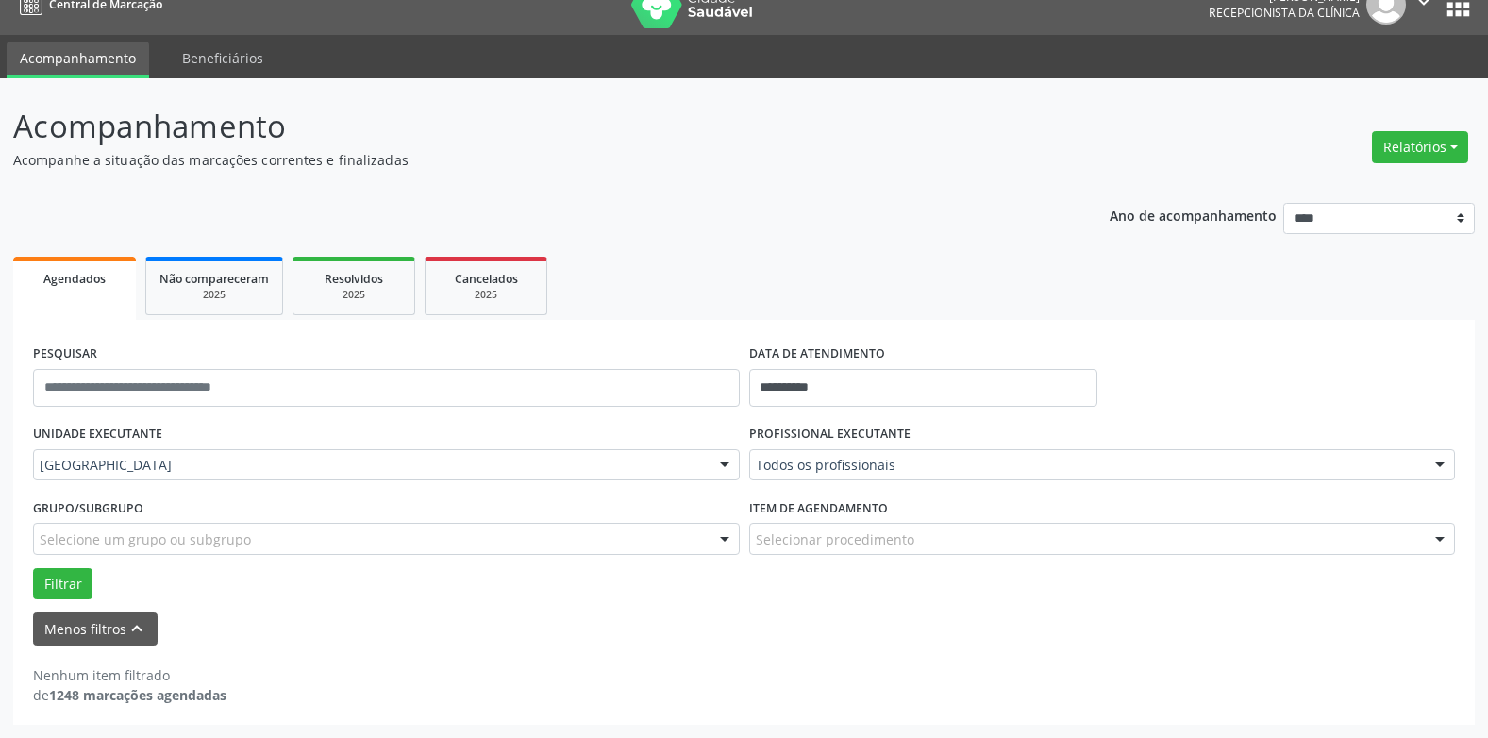  Describe the element at coordinates (137, 628) in the screenshot. I see `i: keyboard_arrow_up` at that location.